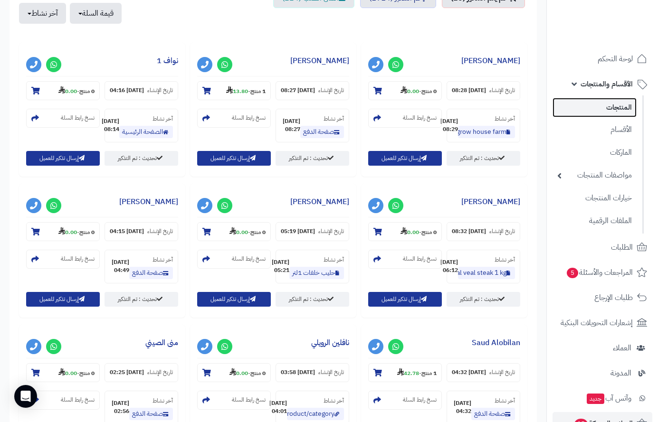 This screenshot has height=422, width=658. What do you see at coordinates (162, 343) in the screenshot?
I see `a: منى الصيني` at bounding box center [162, 343].